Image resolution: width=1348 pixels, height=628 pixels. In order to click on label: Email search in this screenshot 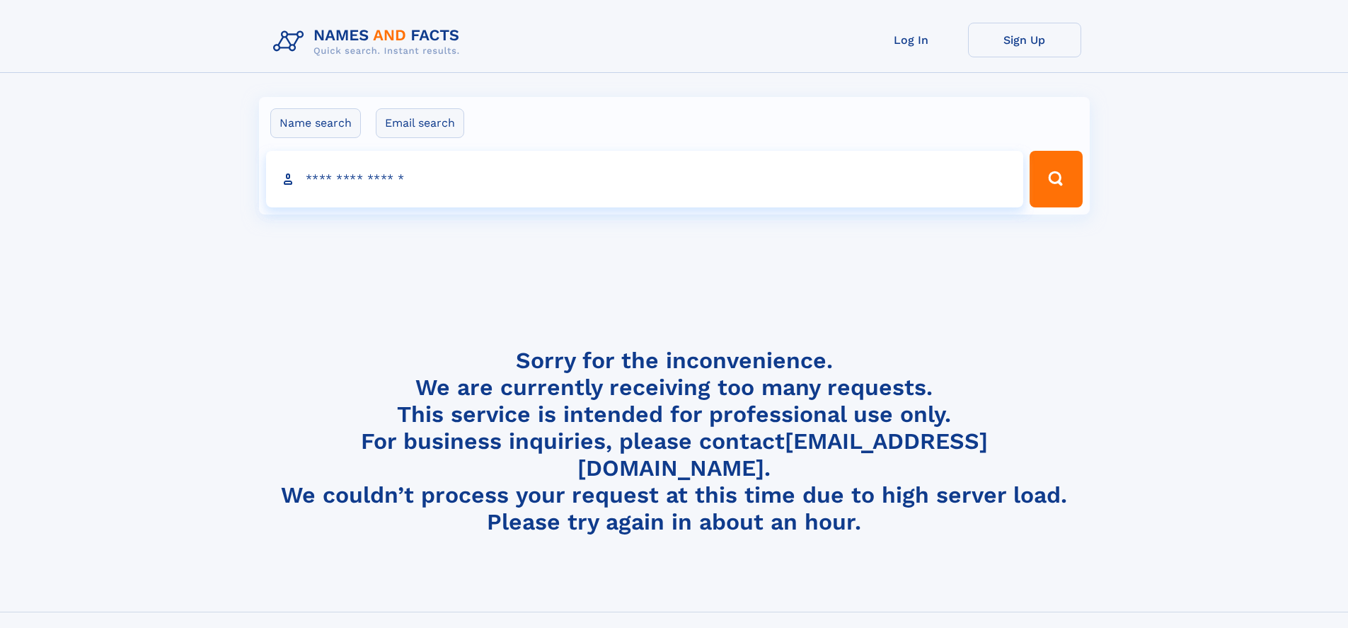, I will do `click(420, 123)`.